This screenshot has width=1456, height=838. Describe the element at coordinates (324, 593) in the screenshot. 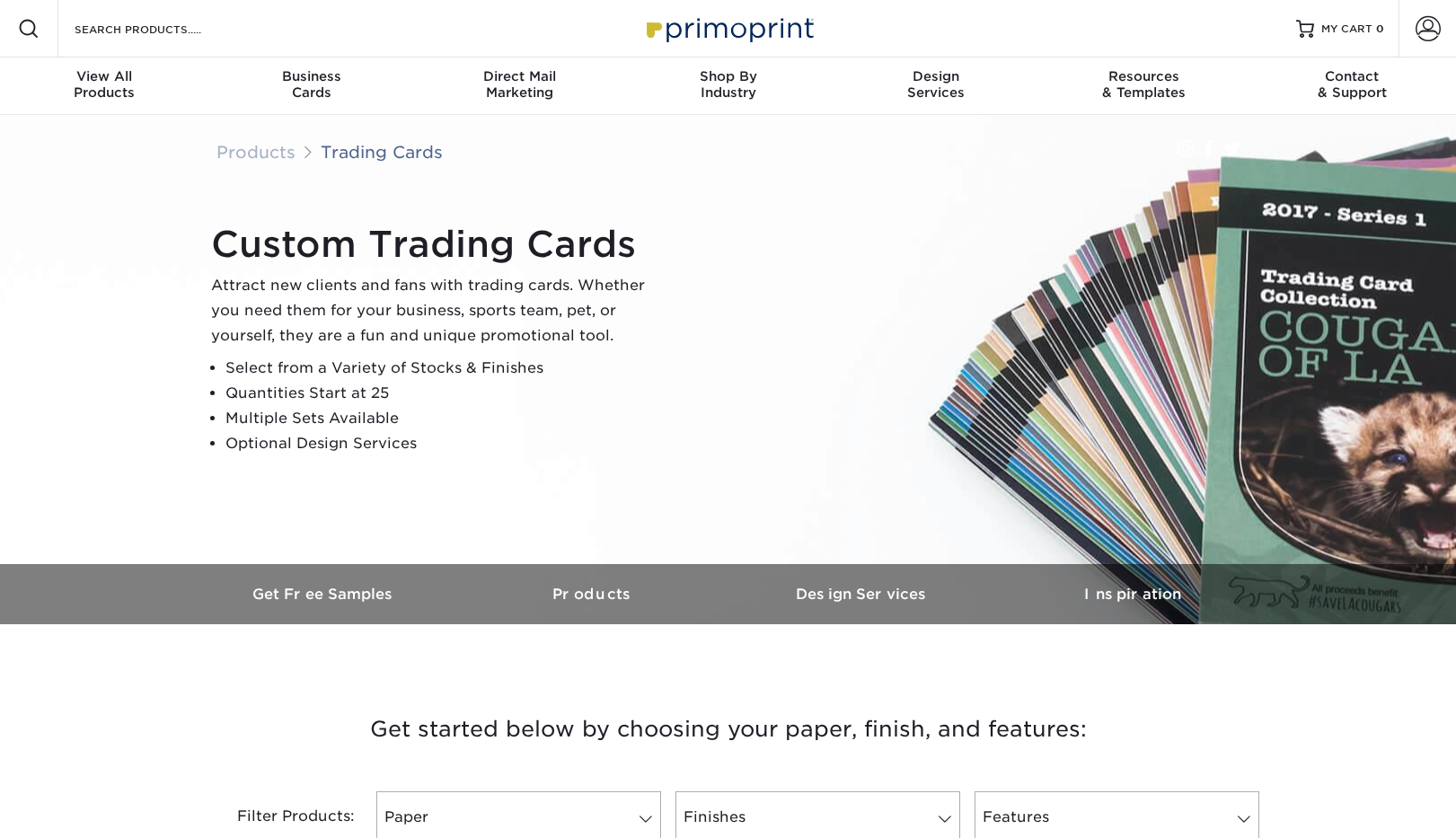

I see `a: Get Free Samples` at that location.